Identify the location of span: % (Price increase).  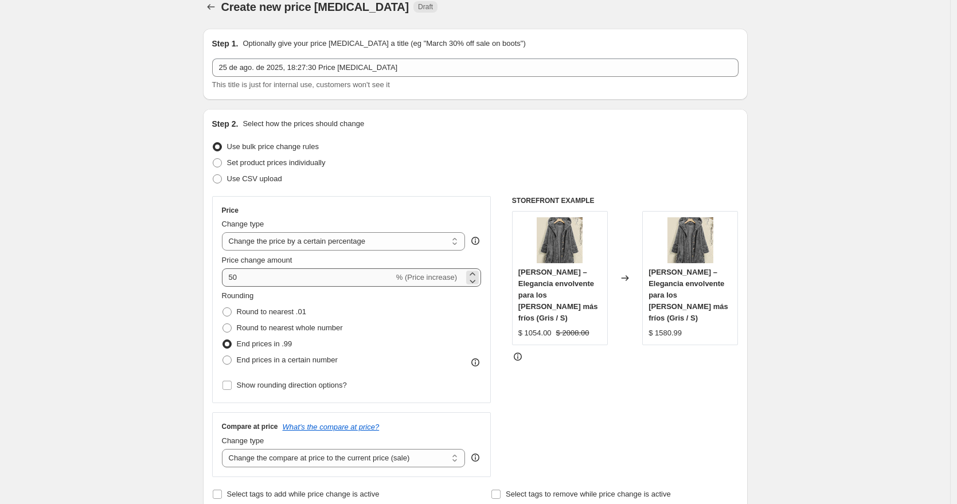
(426, 277).